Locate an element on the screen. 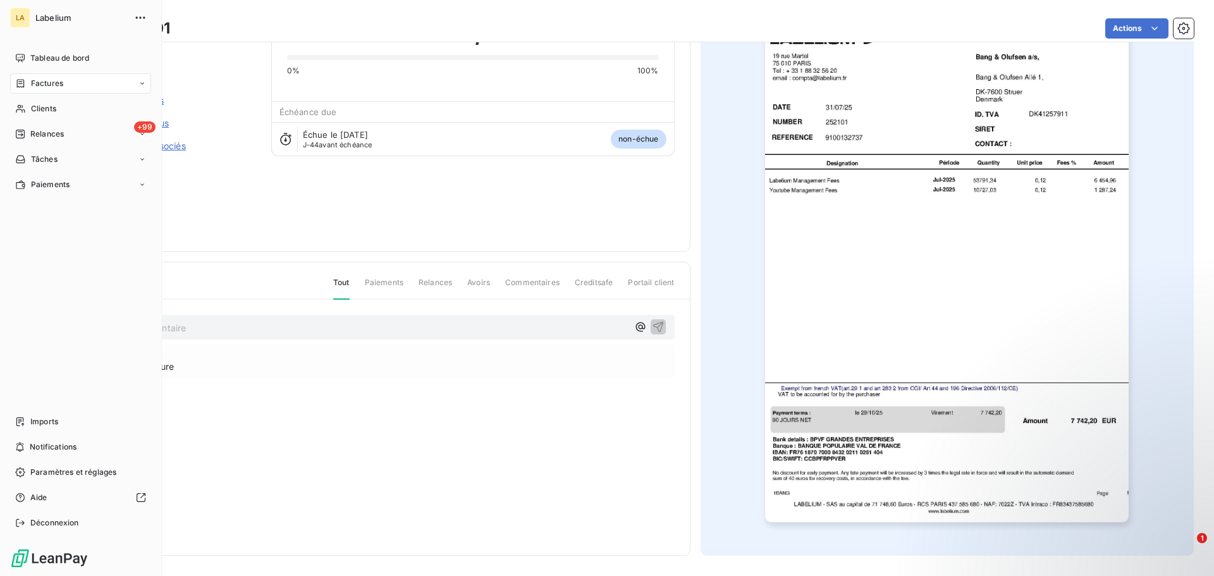 Image resolution: width=1214 pixels, height=576 pixels. span: Paramètres et réglages is located at coordinates (73, 472).